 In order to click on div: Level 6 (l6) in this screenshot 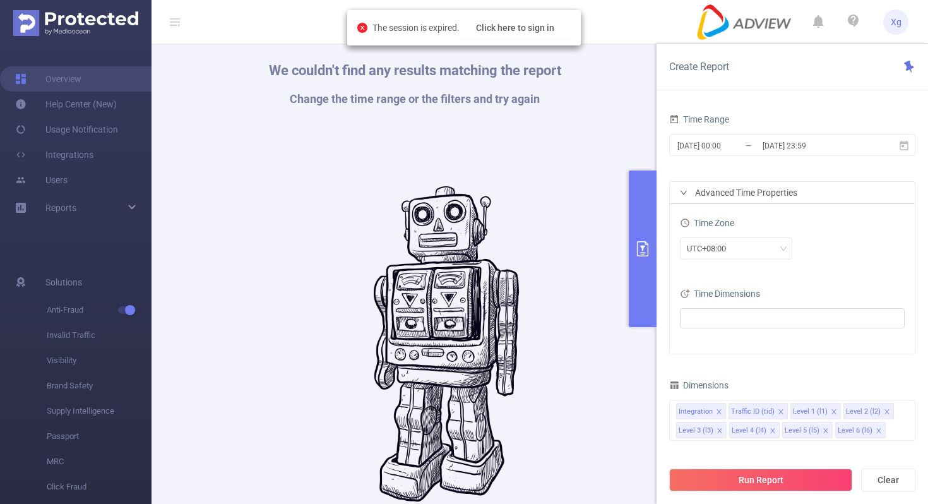, I will do `click(855, 431)`.